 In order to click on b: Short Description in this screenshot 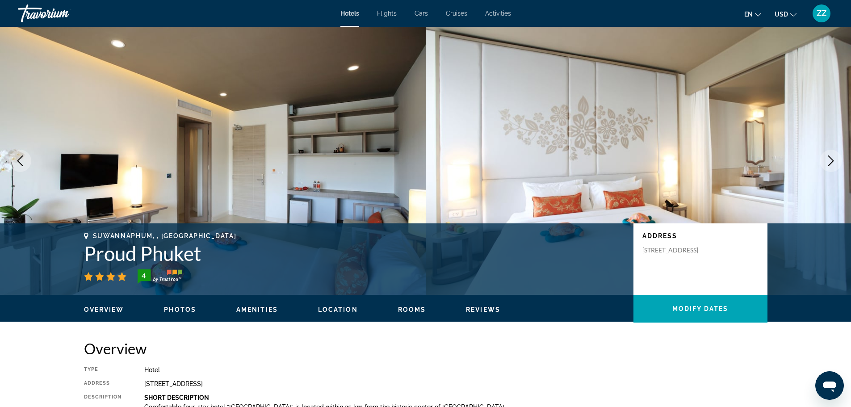, I will do `click(176, 398)`.